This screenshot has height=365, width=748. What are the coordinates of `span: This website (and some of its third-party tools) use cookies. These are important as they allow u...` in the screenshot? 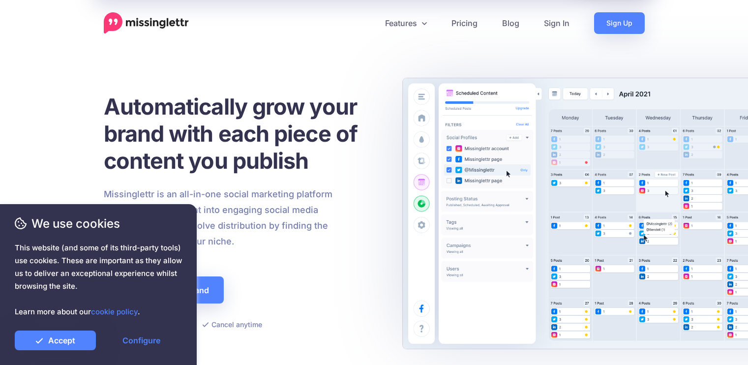 It's located at (98, 280).